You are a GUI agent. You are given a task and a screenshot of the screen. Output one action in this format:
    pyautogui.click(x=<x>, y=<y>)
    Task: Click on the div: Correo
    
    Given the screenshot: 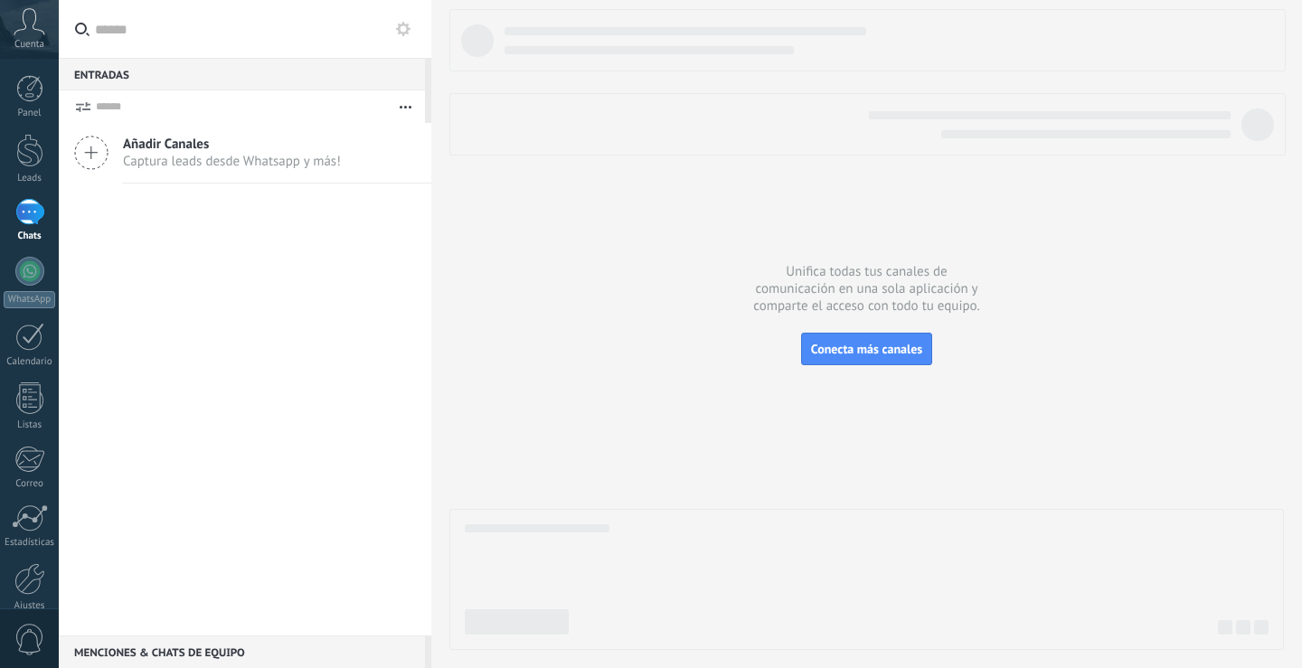 What is the action you would take?
    pyautogui.click(x=30, y=484)
    